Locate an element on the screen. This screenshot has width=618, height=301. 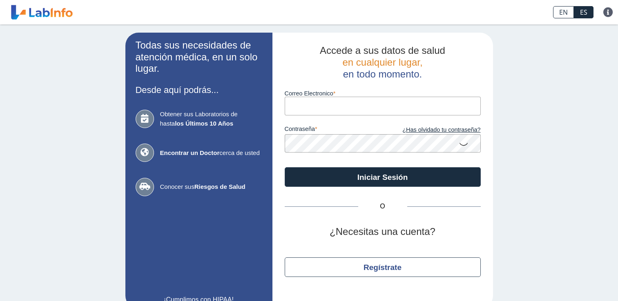
a: ES is located at coordinates (584, 12).